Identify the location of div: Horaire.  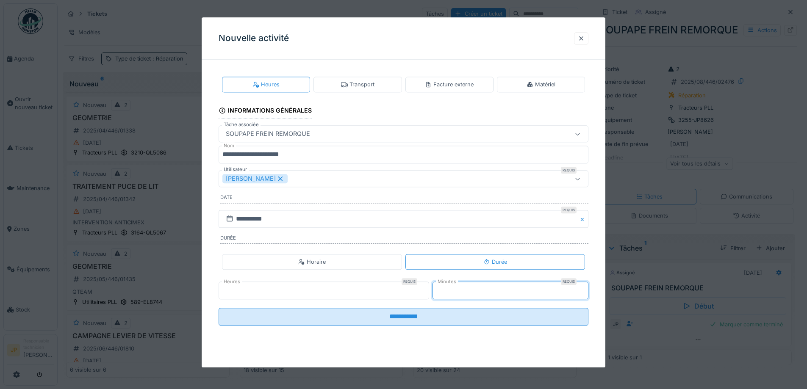
(312, 262).